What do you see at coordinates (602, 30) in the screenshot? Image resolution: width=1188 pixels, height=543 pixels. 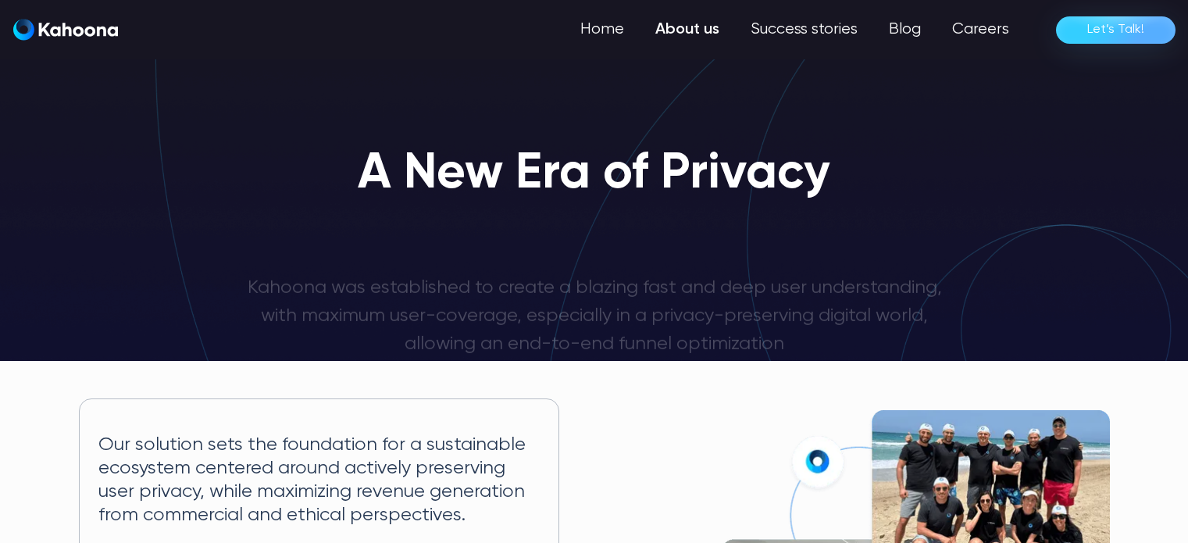 I see `a: Home` at bounding box center [602, 30].